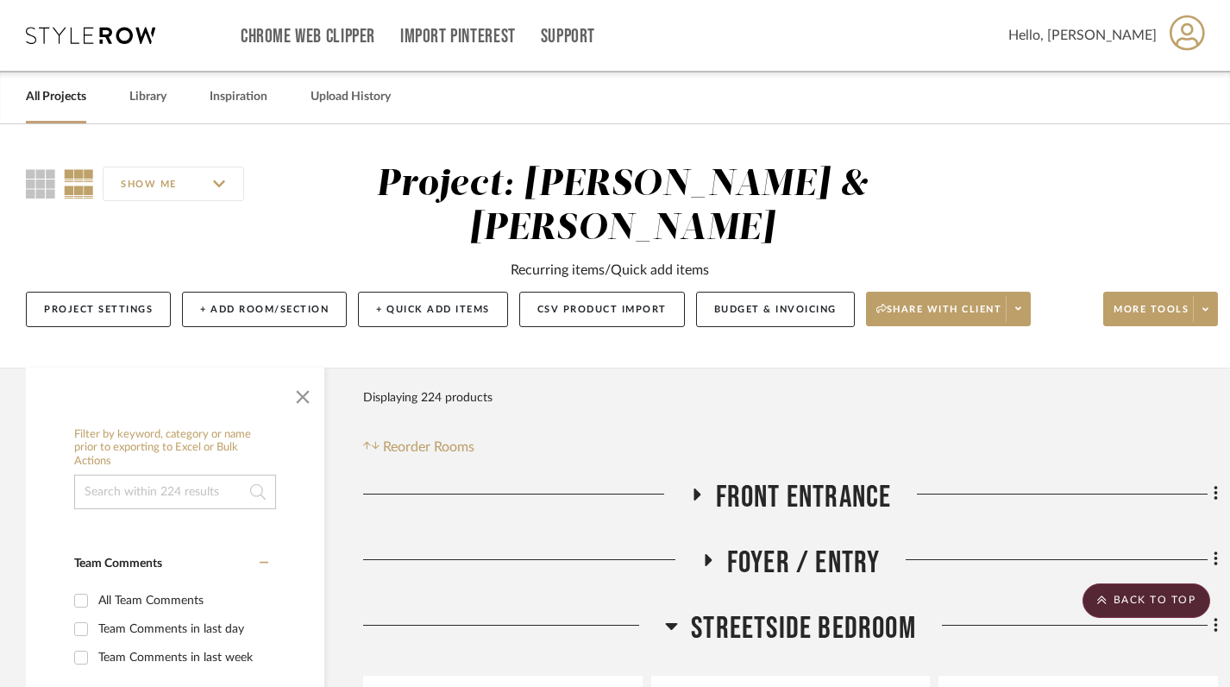 This screenshot has height=687, width=1230. What do you see at coordinates (1147, 600) in the screenshot?
I see `scroll-to-top-button: BACK TO TOP` at bounding box center [1147, 600].